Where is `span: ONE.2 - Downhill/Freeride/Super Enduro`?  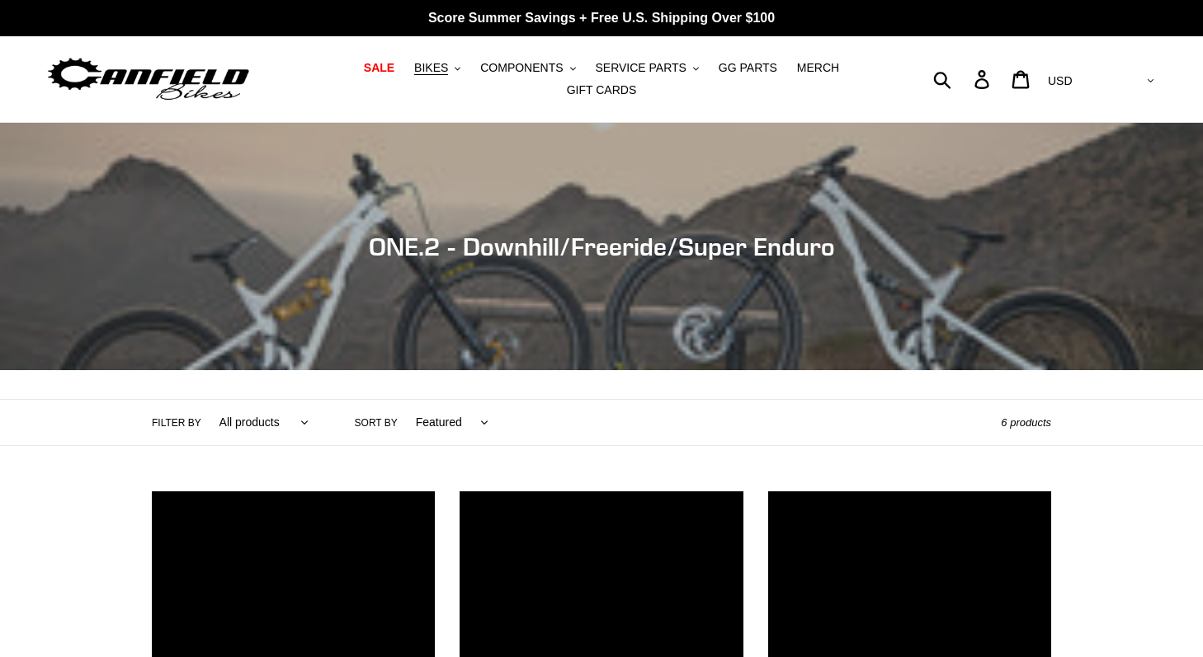 span: ONE.2 - Downhill/Freeride/Super Enduro is located at coordinates (601, 247).